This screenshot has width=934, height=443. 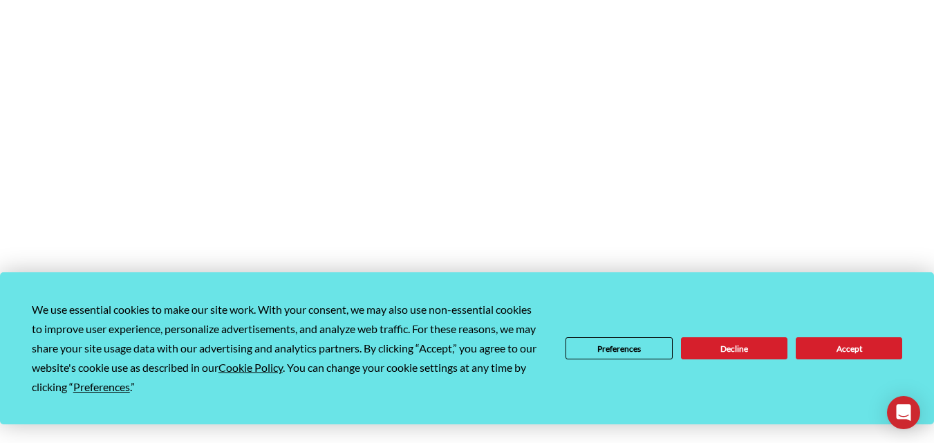 What do you see at coordinates (849, 348) in the screenshot?
I see `button: Accept` at bounding box center [849, 348].